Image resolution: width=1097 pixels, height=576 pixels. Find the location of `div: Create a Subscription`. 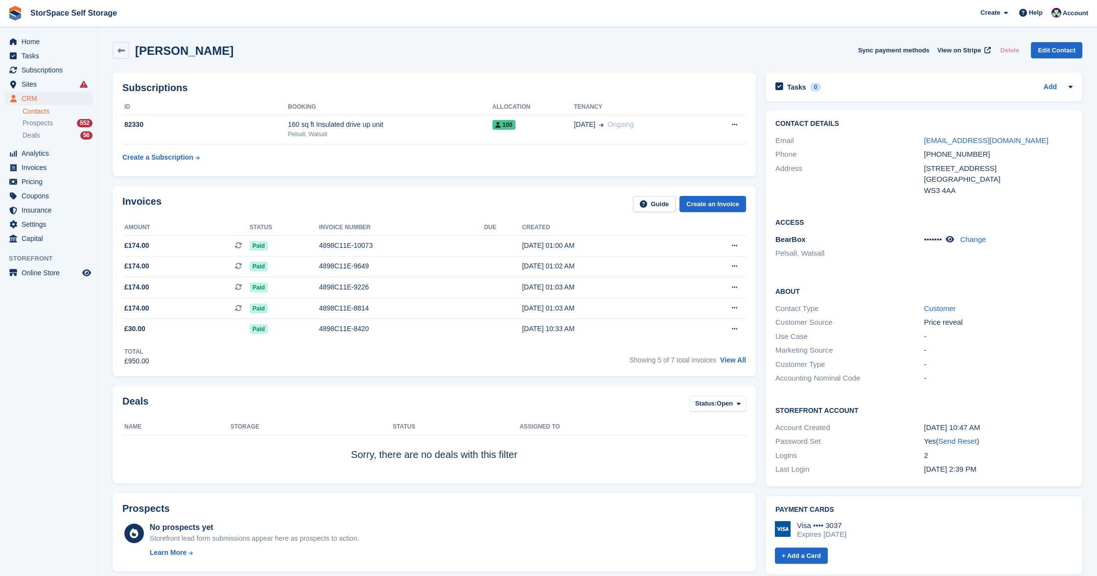

div: Create a Subscription is located at coordinates (158, 157).